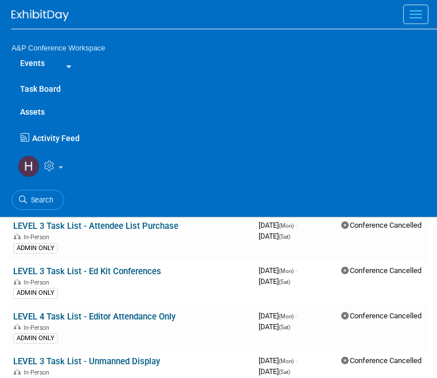  What do you see at coordinates (32, 63) in the screenshot?
I see `a: Events` at bounding box center [32, 63].